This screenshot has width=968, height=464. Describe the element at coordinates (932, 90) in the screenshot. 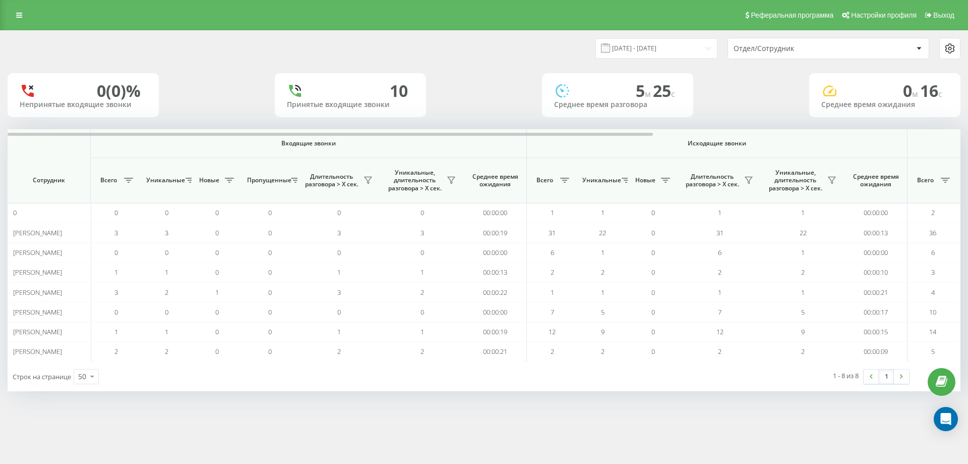

I see `span: 16` at that location.